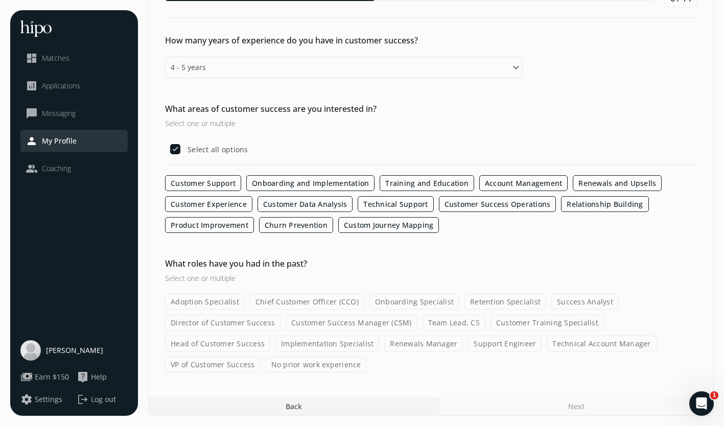 The image size is (724, 426). Describe the element at coordinates (52, 377) in the screenshot. I see `span: Earn $150` at that location.